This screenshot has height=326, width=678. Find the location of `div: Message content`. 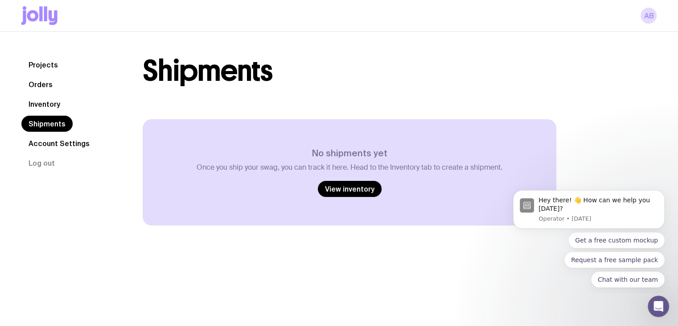

div: Message content is located at coordinates (99, 22).